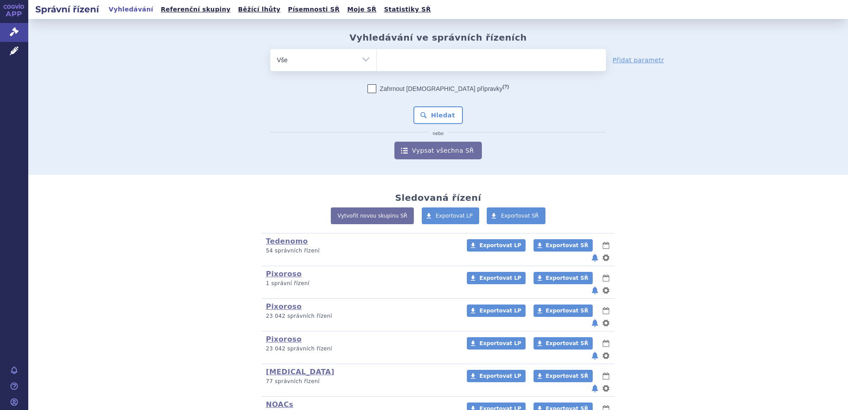 Image resolution: width=848 pixels, height=410 pixels. Describe the element at coordinates (196, 9) in the screenshot. I see `a: Referenční skupiny` at that location.